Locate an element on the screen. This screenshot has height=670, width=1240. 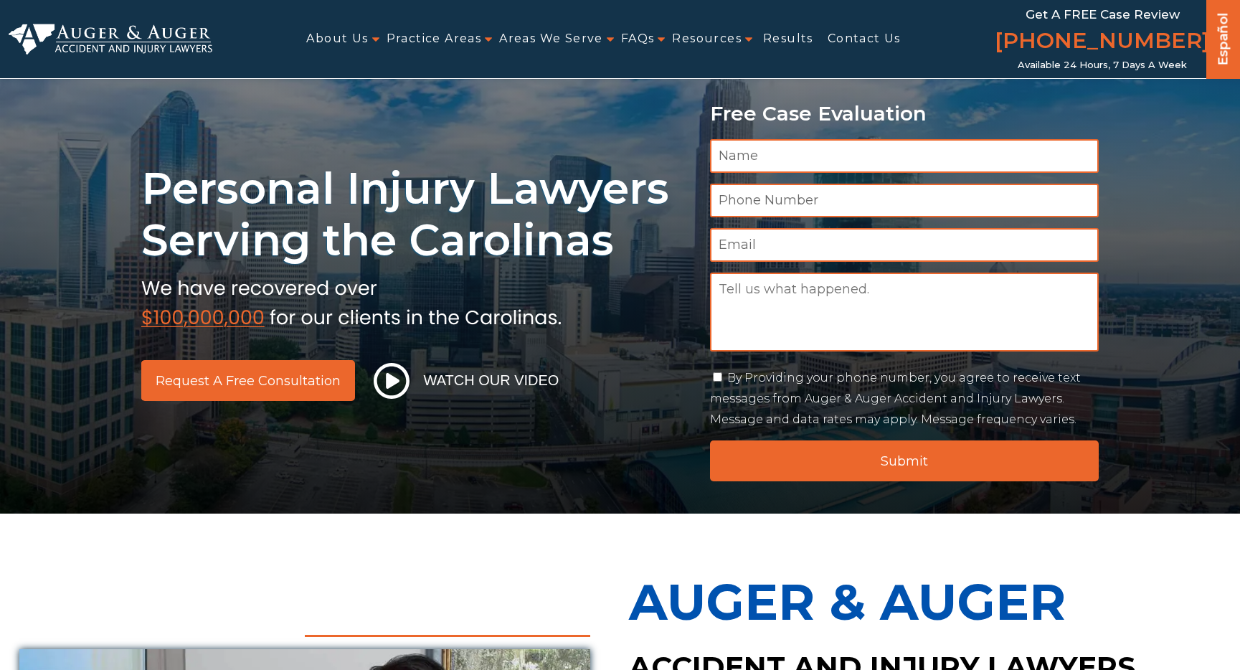
a: Resources is located at coordinates (707, 39).